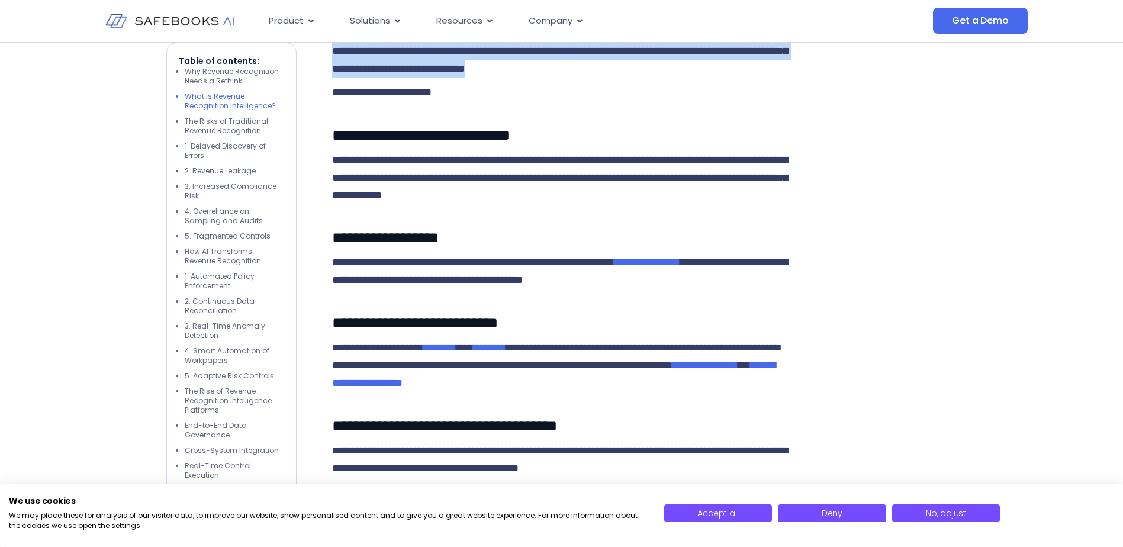  Describe the element at coordinates (234, 430) in the screenshot. I see `li: End-to-End Data Governance` at that location.